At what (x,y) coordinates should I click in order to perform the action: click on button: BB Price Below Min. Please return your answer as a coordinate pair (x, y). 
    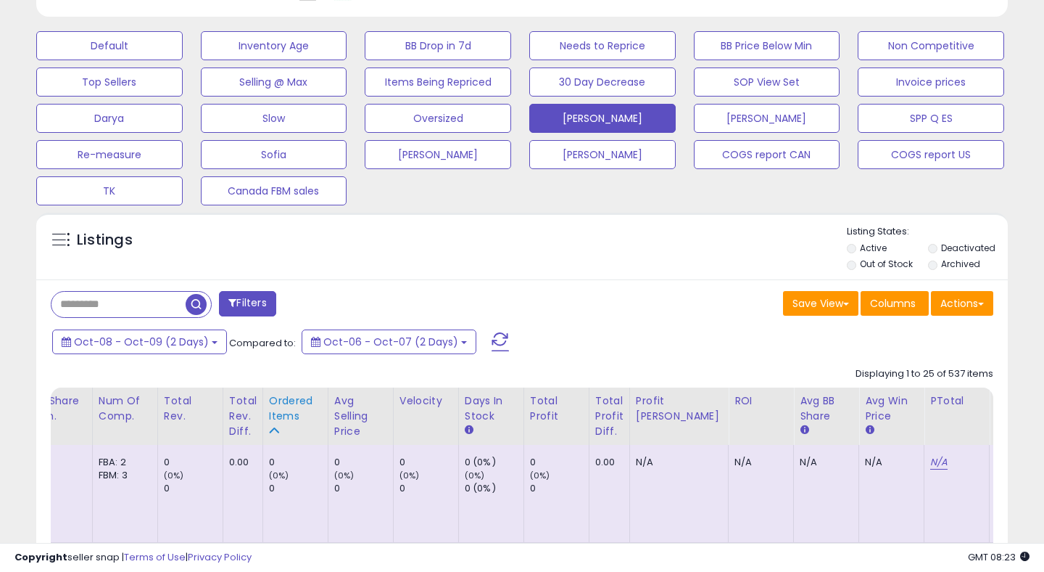
    Looking at the image, I should click on (767, 46).